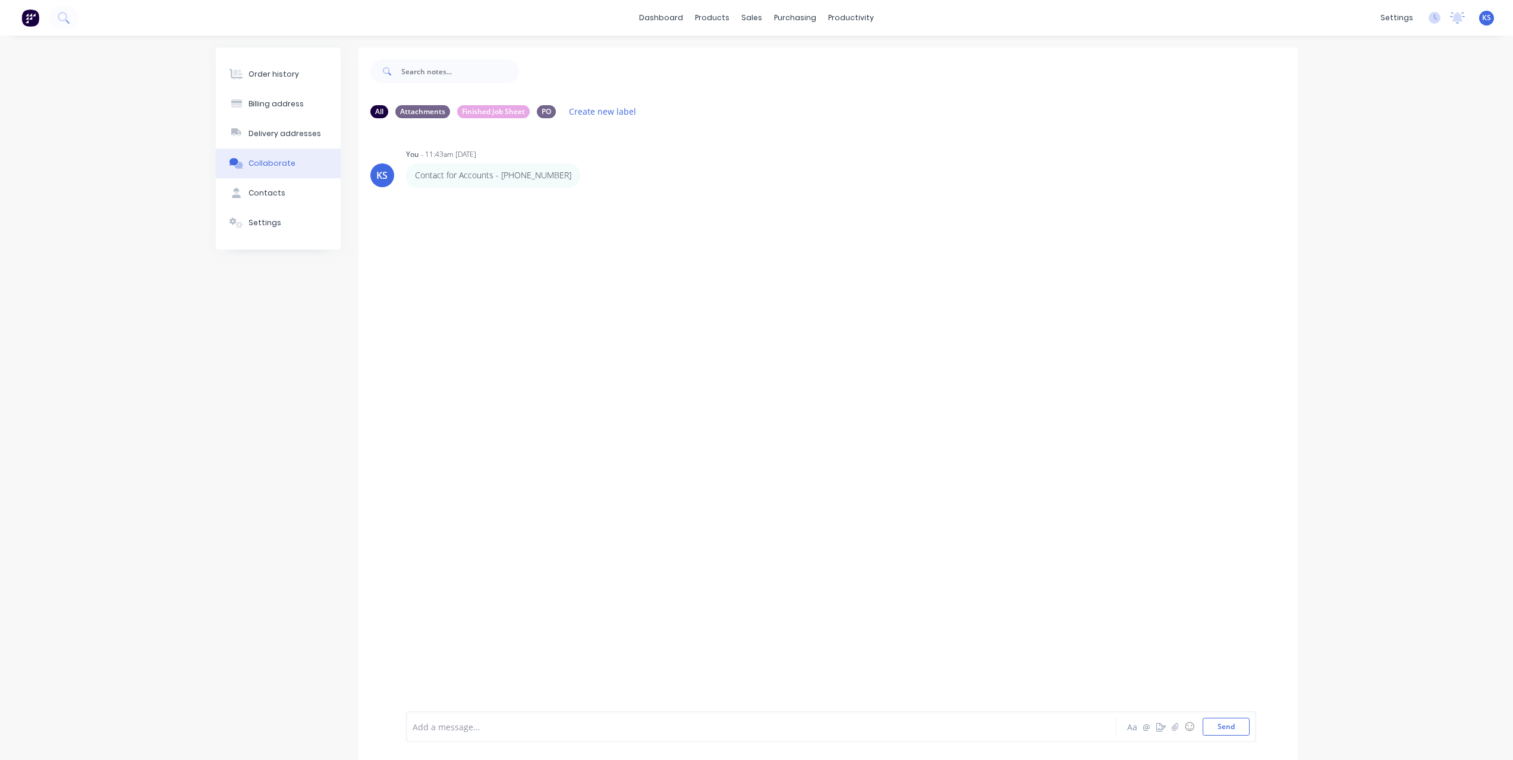 The width and height of the screenshot is (1513, 760). I want to click on div: Collaborate, so click(272, 164).